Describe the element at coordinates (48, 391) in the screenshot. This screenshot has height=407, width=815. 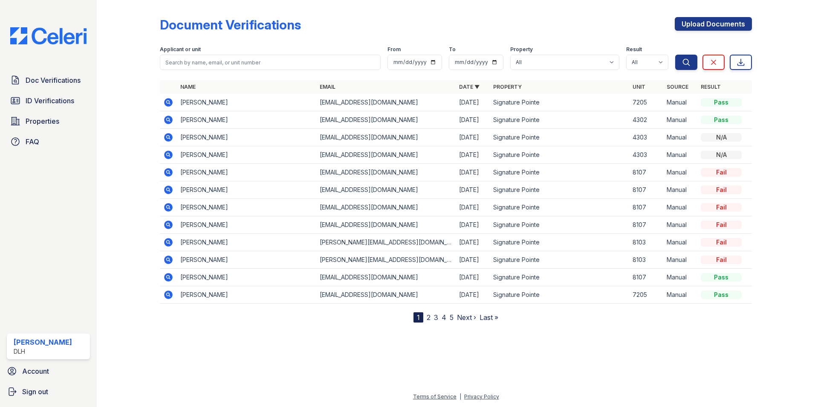
I see `a: Sign out` at that location.